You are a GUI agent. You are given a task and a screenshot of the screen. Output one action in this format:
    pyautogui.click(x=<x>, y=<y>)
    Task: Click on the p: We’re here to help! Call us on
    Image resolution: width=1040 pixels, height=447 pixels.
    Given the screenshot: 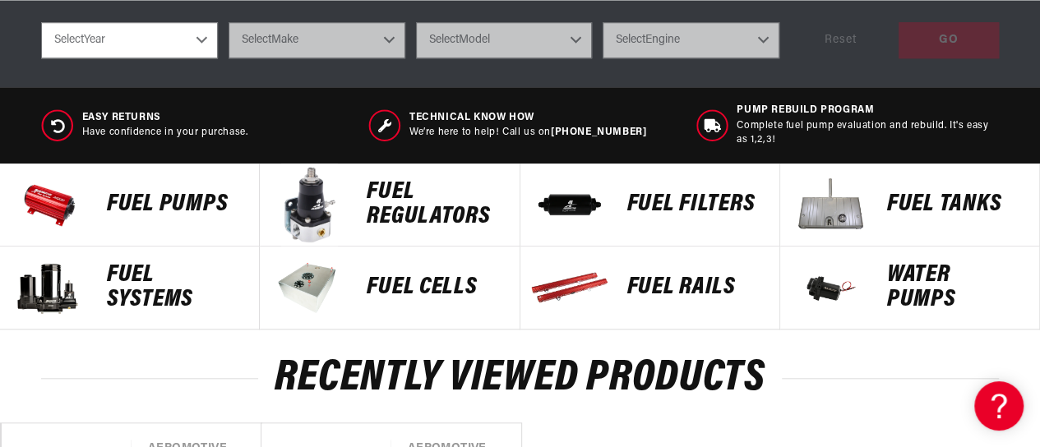 What is the action you would take?
    pyautogui.click(x=528, y=132)
    